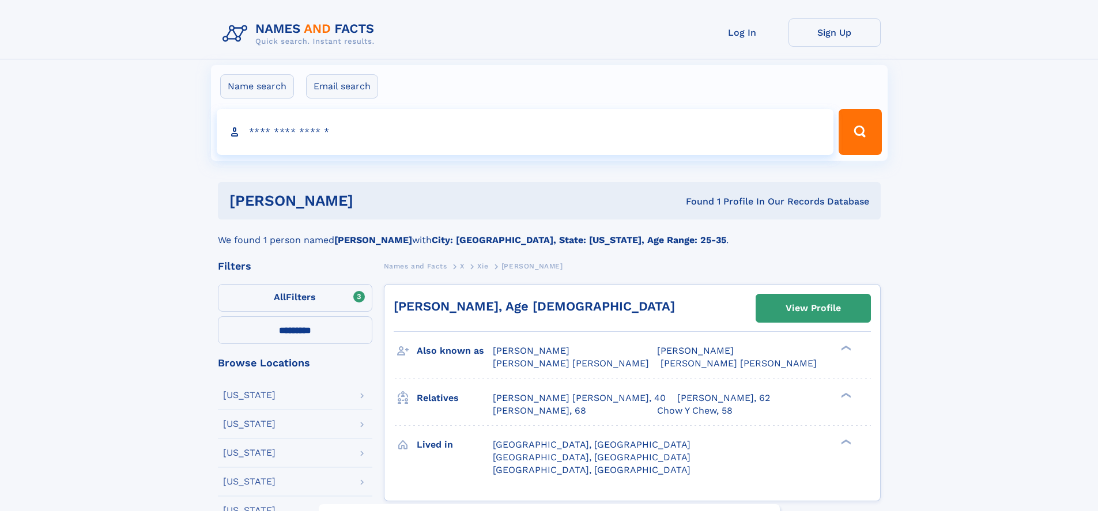  What do you see at coordinates (257, 86) in the screenshot?
I see `label: Name search` at bounding box center [257, 86].